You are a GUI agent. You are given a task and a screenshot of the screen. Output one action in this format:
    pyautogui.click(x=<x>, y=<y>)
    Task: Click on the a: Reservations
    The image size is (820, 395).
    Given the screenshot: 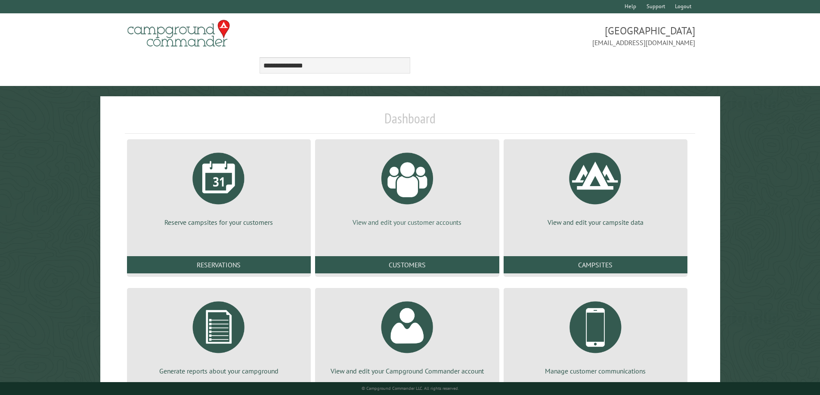 What is the action you would take?
    pyautogui.click(x=219, y=265)
    